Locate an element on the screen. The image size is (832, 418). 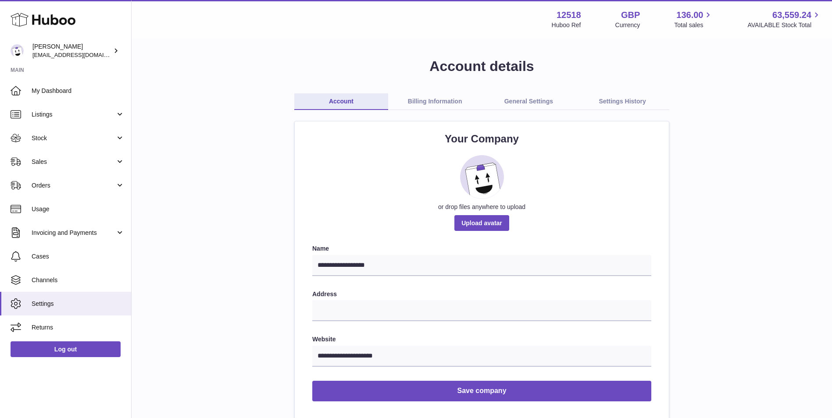
a: 136.00 Total sales is located at coordinates (693, 19).